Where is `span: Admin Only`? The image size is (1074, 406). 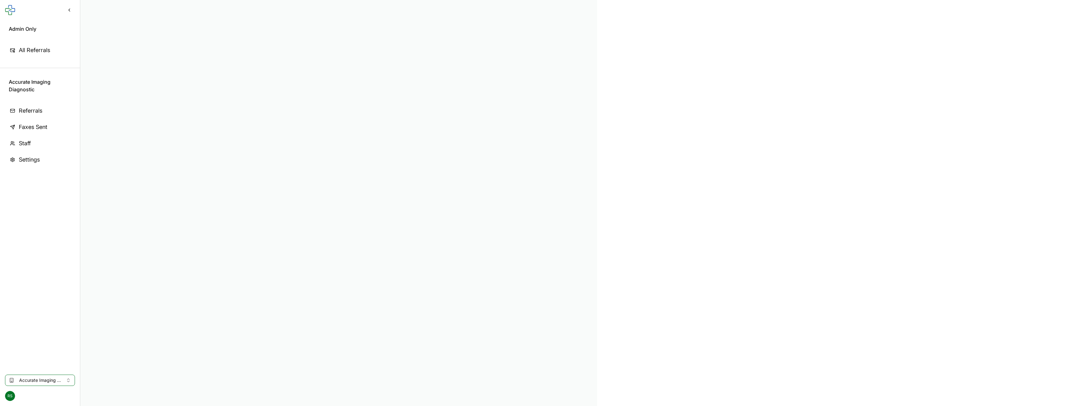
span: Admin Only is located at coordinates (40, 29).